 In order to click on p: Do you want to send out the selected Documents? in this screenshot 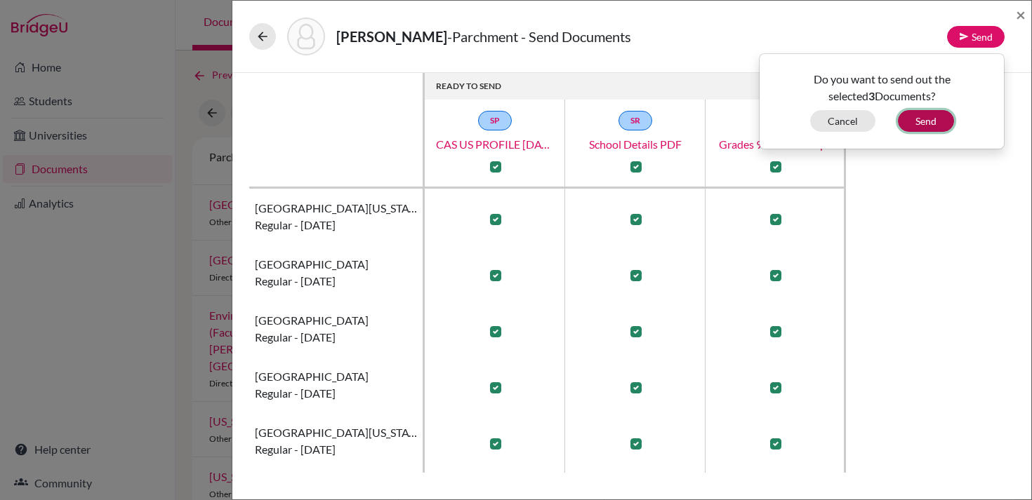, I will do `click(882, 88)`.